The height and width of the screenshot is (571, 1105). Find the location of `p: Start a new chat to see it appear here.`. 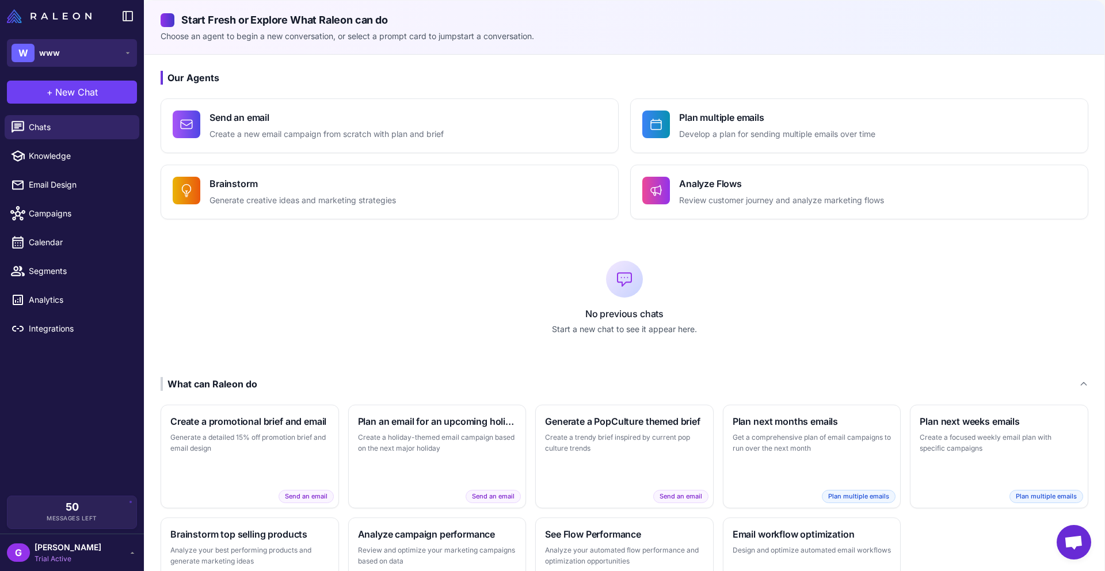

p: Start a new chat to see it appear here. is located at coordinates (624, 329).